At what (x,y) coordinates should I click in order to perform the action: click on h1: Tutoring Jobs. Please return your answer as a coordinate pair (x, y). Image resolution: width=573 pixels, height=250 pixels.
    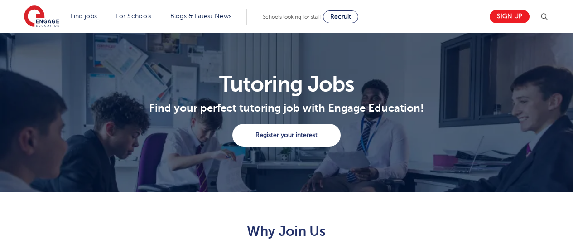
    Looking at the image, I should click on (286, 84).